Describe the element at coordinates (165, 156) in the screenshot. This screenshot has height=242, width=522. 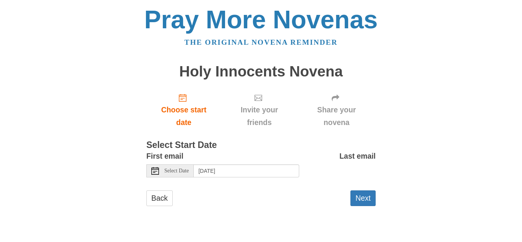
I see `label: First email` at that location.